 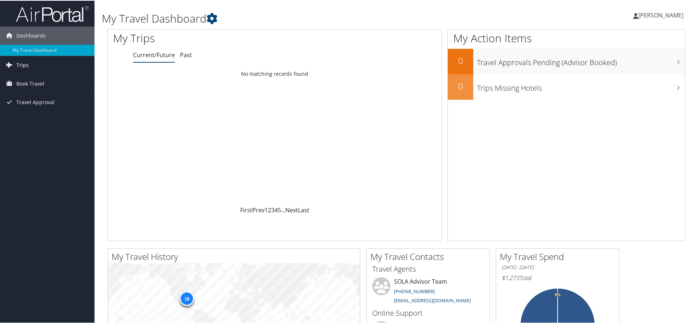 What do you see at coordinates (304, 209) in the screenshot?
I see `a: Last` at bounding box center [304, 209].